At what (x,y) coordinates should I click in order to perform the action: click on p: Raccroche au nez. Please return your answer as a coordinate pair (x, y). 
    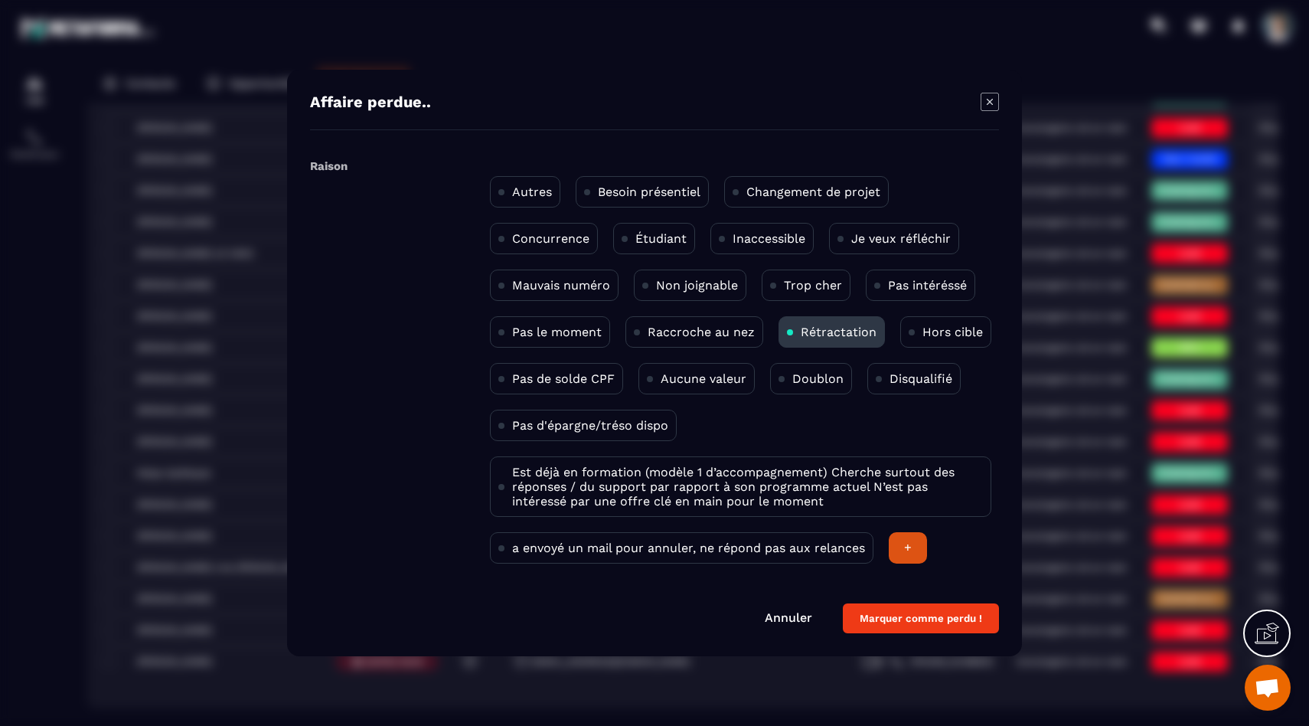
    Looking at the image, I should click on (701, 331).